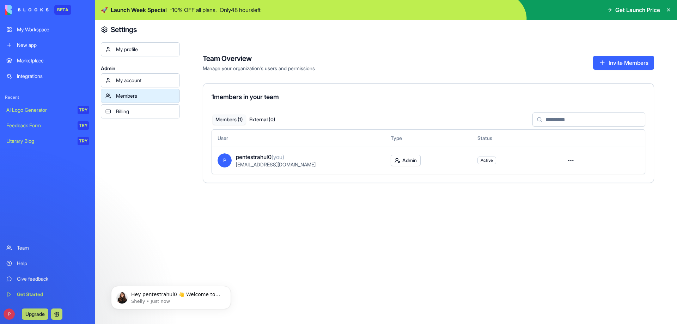 The height and width of the screenshot is (324, 677). Describe the element at coordinates (146, 96) in the screenshot. I see `div: Members` at that location.